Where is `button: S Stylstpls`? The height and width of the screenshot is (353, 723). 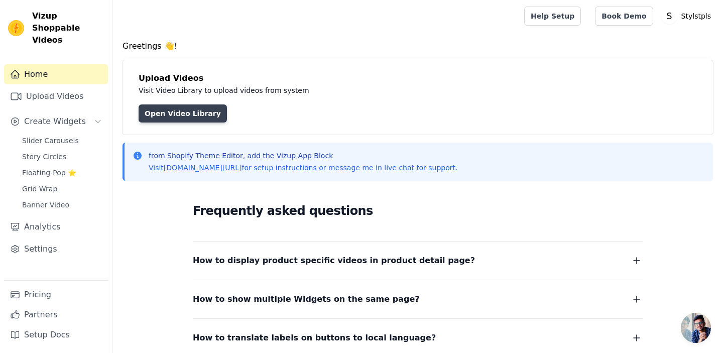
button: S Stylstpls is located at coordinates (688, 16).